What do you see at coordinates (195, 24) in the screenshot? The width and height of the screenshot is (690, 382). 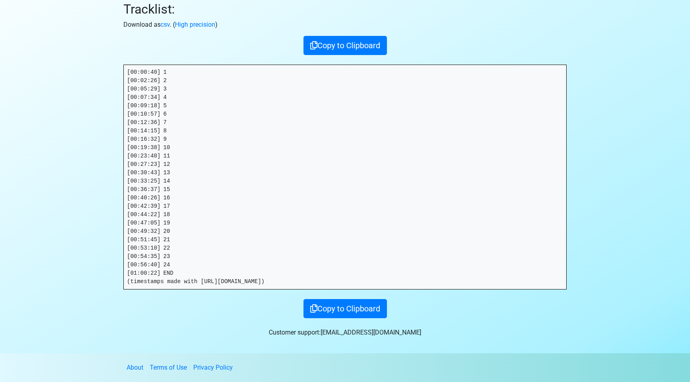 I see `a: High precision` at bounding box center [195, 24].